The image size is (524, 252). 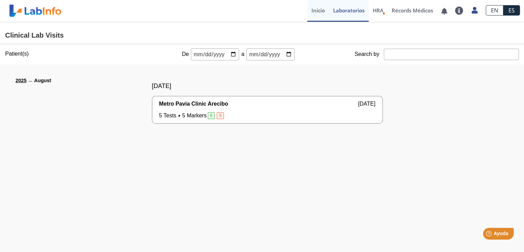 I want to click on a: ES, so click(x=512, y=10).